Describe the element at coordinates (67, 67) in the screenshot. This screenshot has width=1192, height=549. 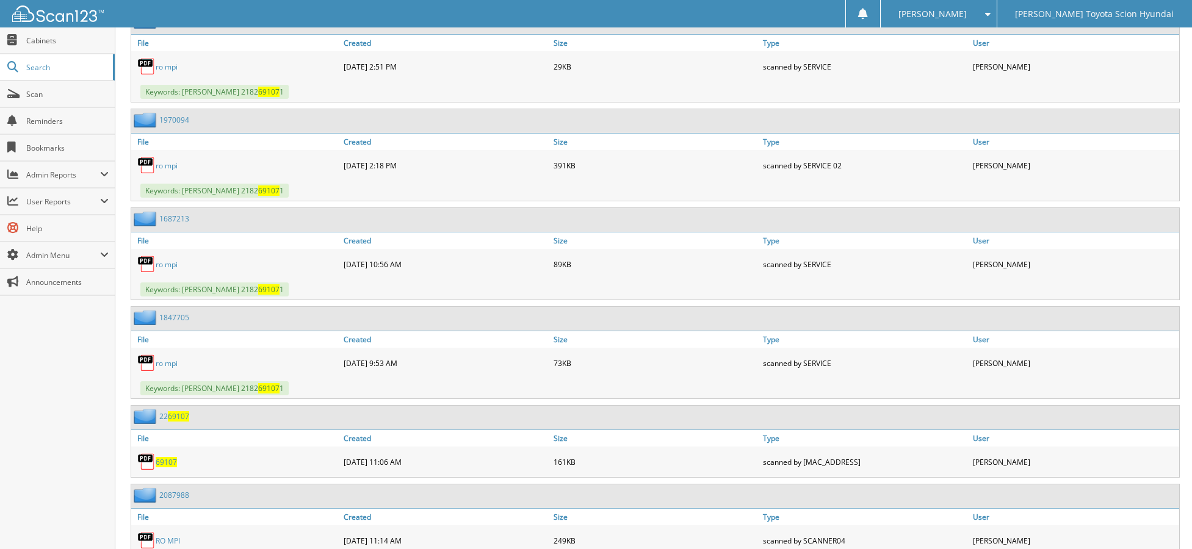
I see `span: Search` at that location.